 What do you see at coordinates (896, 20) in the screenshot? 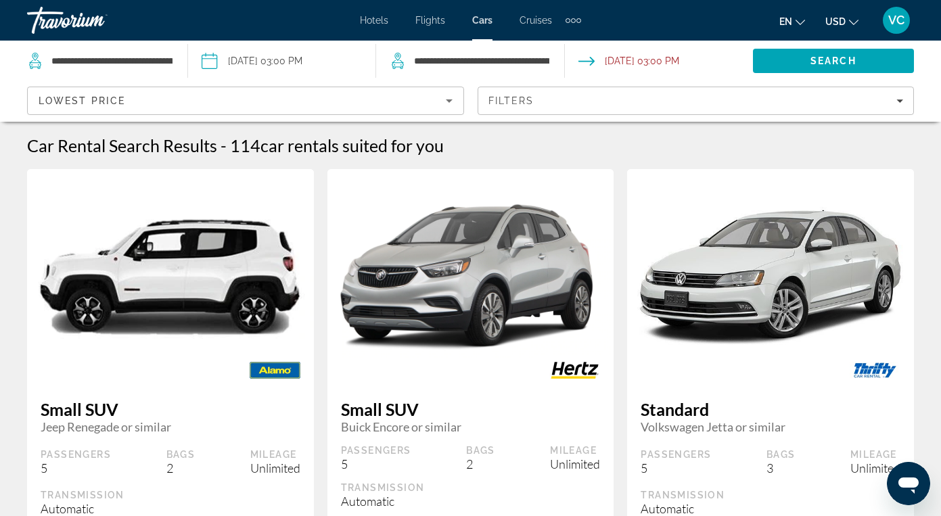
I see `span: VC` at bounding box center [896, 20].